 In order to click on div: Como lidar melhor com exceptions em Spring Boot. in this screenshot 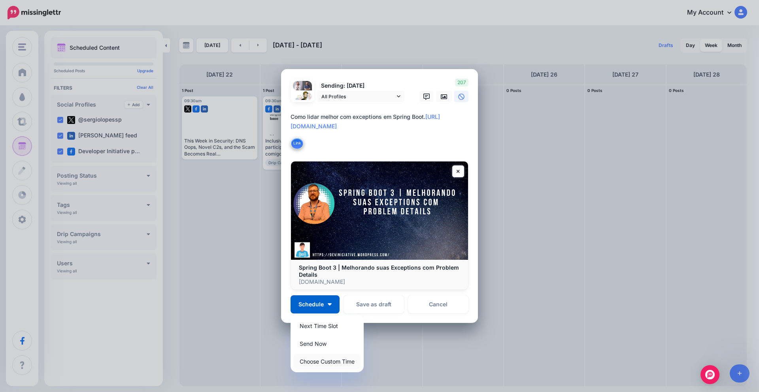, I will do `click(381, 122)`.